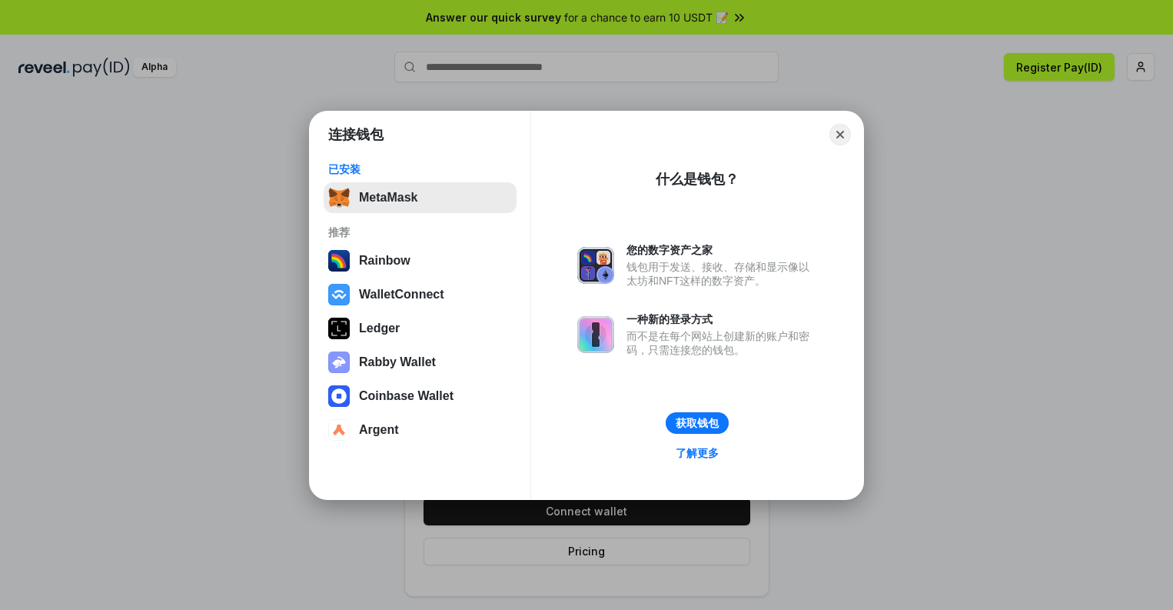  What do you see at coordinates (697, 423) in the screenshot?
I see `button: 获取钱包` at bounding box center [697, 423].